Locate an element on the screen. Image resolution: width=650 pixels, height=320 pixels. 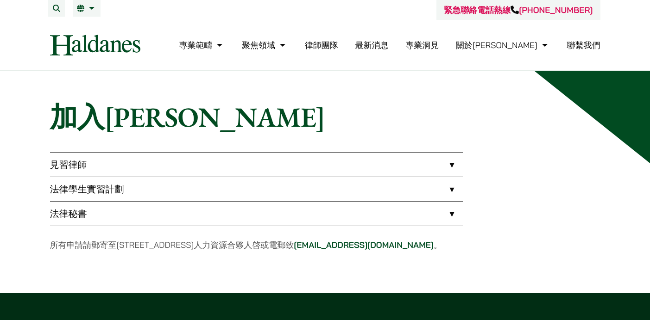
a: 繁 is located at coordinates (87, 8).